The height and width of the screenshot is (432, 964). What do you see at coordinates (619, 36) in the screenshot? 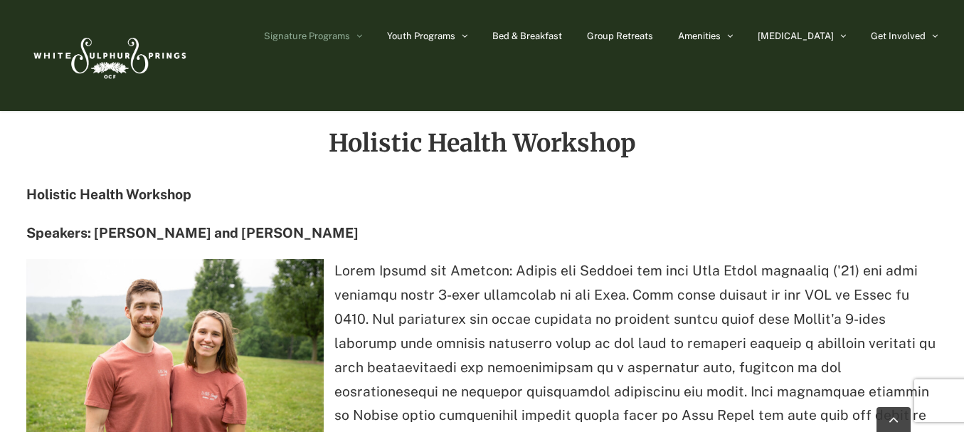
I see `span: Group Retreats` at bounding box center [619, 36].